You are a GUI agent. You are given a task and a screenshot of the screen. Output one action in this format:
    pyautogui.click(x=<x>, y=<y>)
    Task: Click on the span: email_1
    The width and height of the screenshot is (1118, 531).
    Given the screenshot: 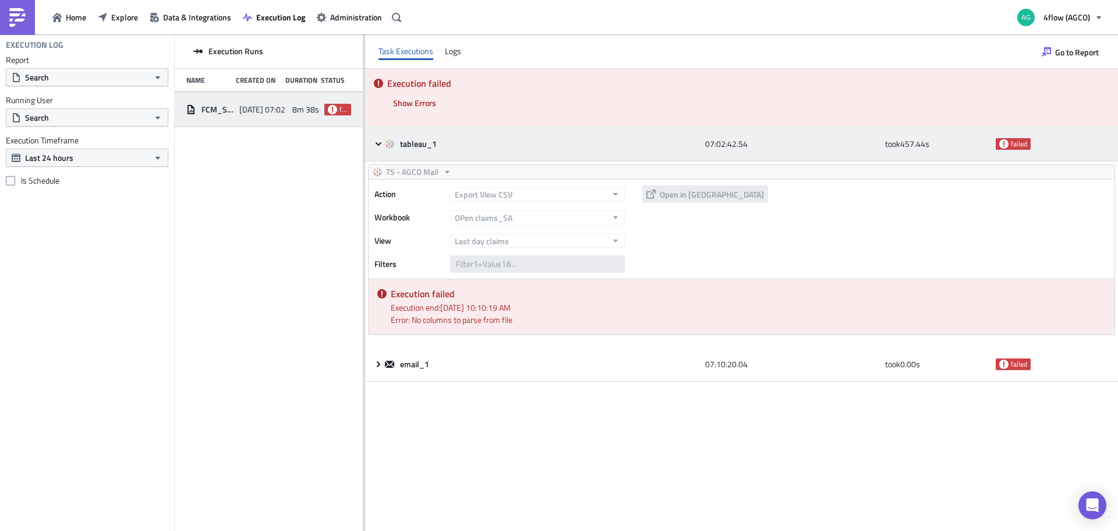 What is the action you would take?
    pyautogui.click(x=415, y=364)
    